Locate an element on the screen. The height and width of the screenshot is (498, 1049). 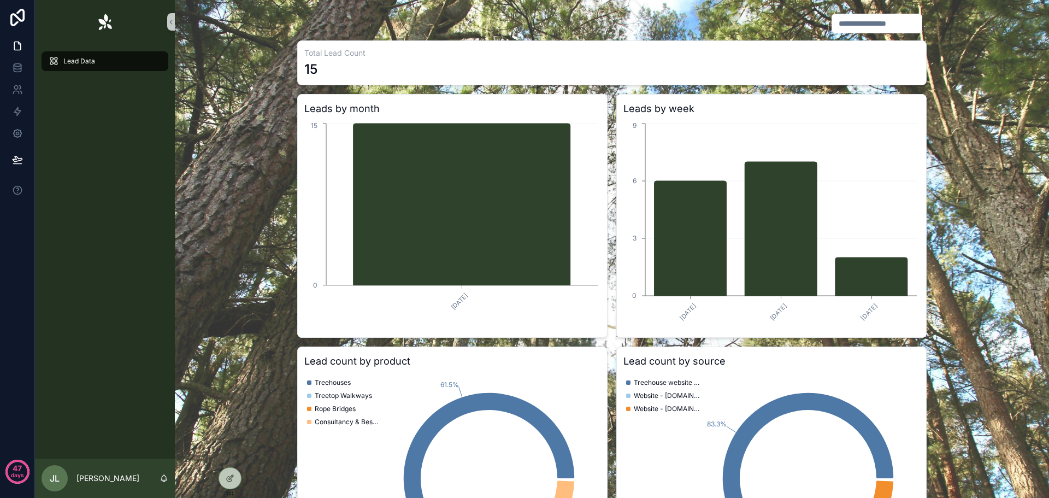
span: Treehouse website - growform is located at coordinates (667, 383).